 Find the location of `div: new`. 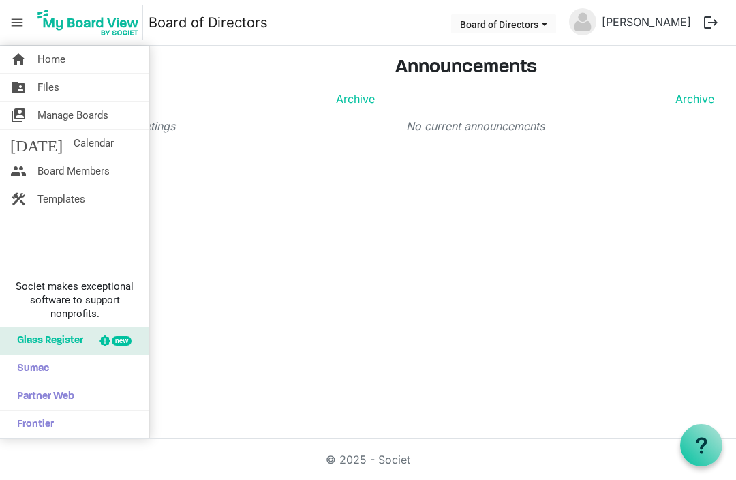

div: new is located at coordinates (121, 341).